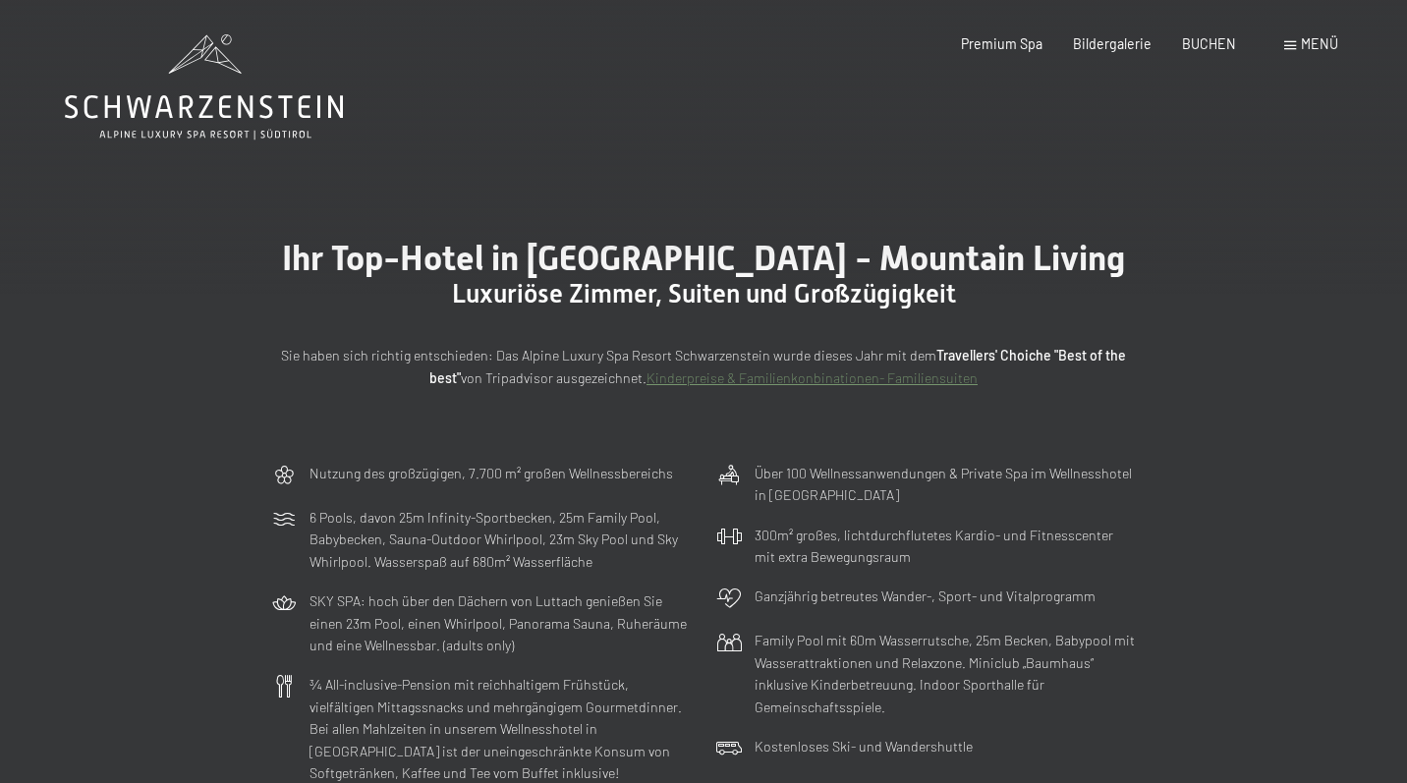 This screenshot has height=783, width=1407. I want to click on span: Menü, so click(1320, 43).